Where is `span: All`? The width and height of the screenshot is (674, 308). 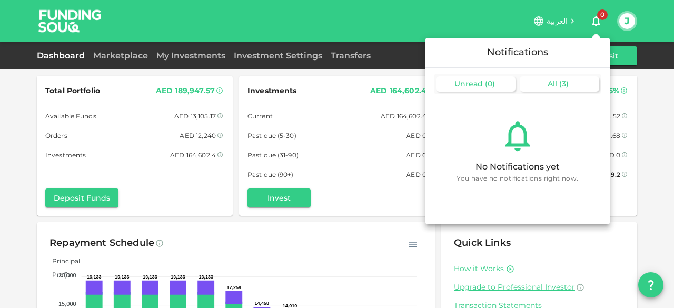 span: All is located at coordinates (553, 84).